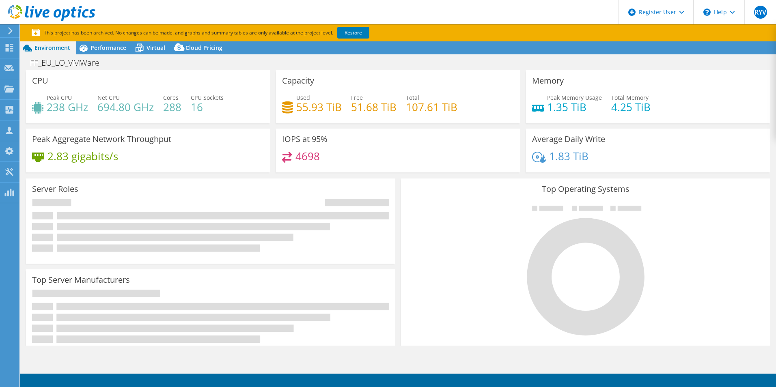 This screenshot has width=776, height=387. What do you see at coordinates (319, 107) in the screenshot?
I see `h4: 55.93 TiB` at bounding box center [319, 107].